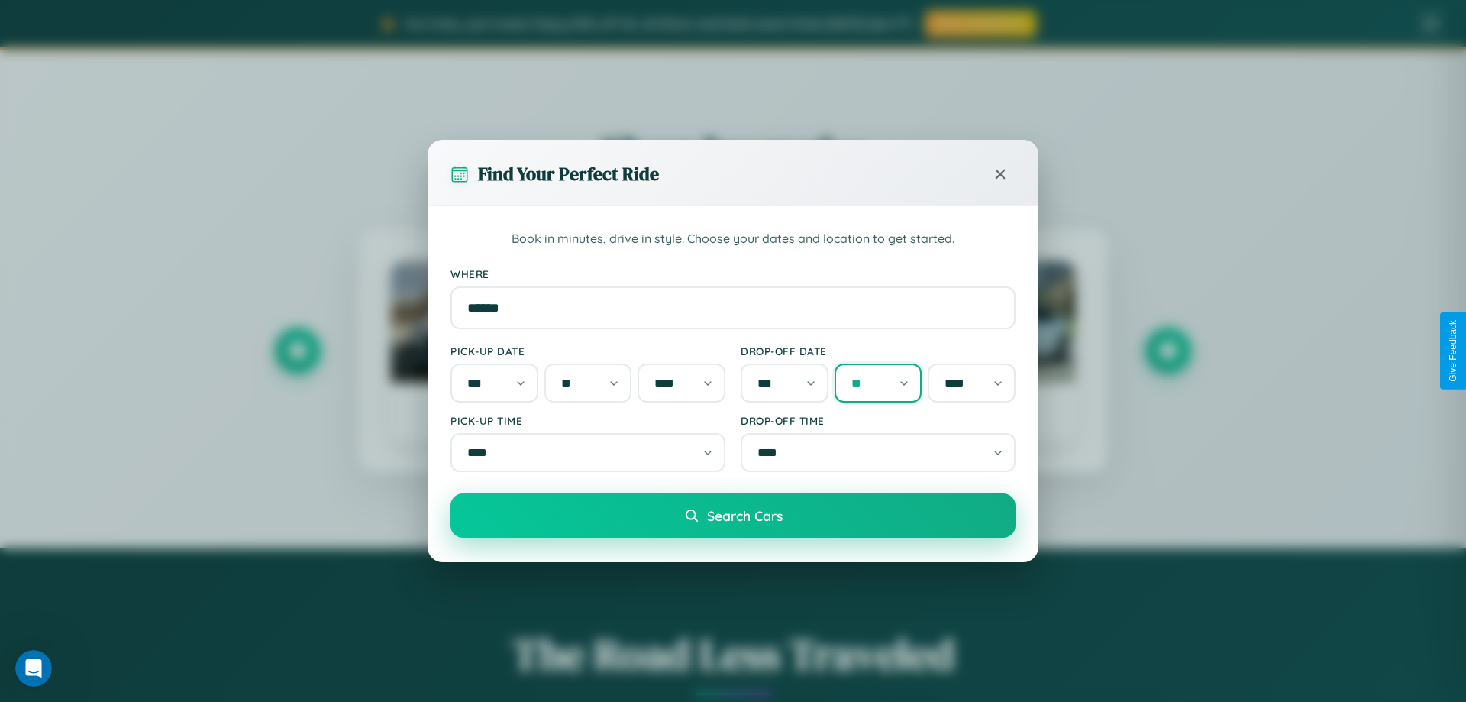 This screenshot has height=702, width=1466. What do you see at coordinates (744, 515) in the screenshot?
I see `span: Search Cars` at bounding box center [744, 515].